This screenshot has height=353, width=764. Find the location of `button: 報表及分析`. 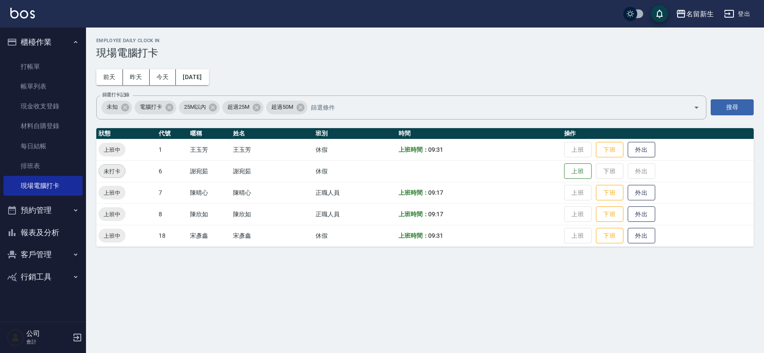

button: 報表及分析 is located at coordinates (43, 233).